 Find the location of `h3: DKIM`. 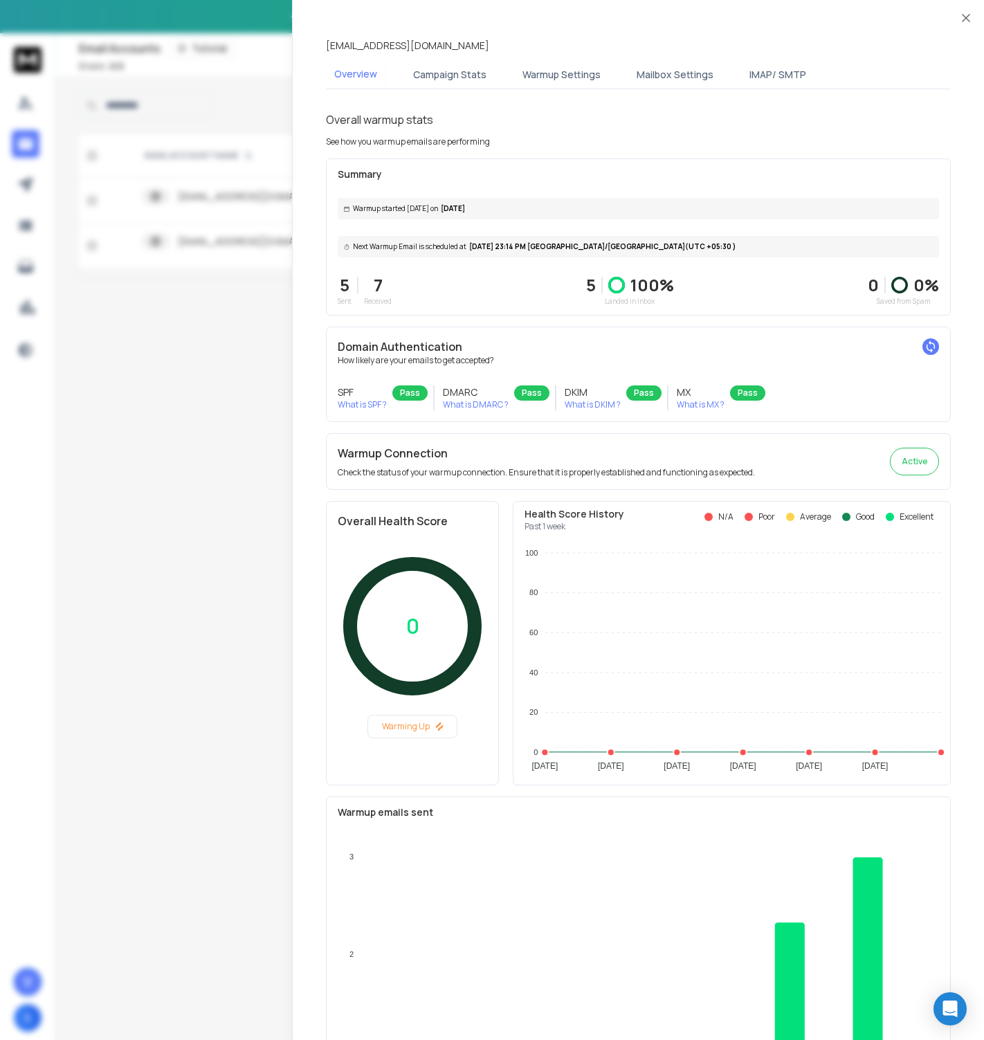

h3: DKIM is located at coordinates (593, 393).